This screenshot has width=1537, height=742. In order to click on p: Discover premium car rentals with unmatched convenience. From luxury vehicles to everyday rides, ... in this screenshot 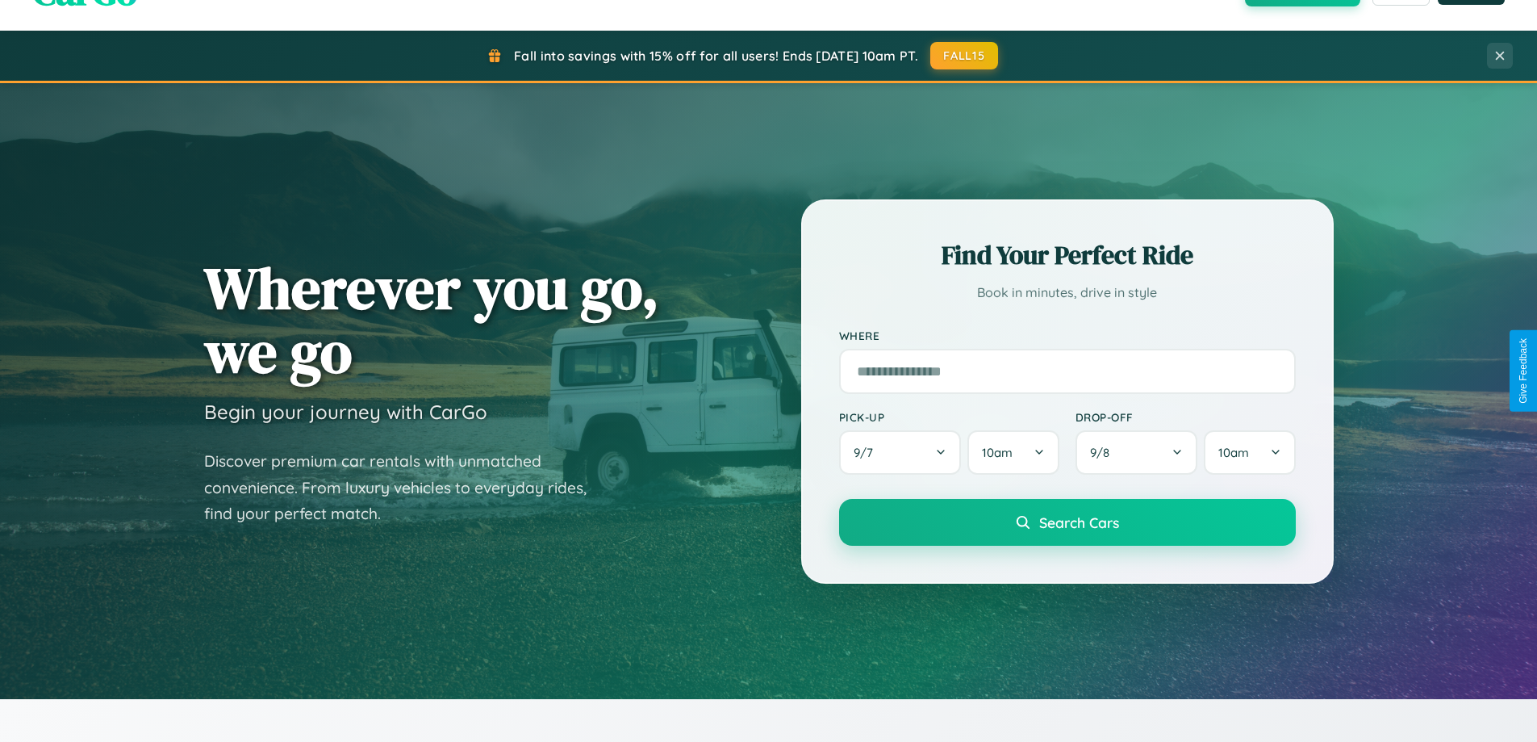, I will do `click(406, 487)`.